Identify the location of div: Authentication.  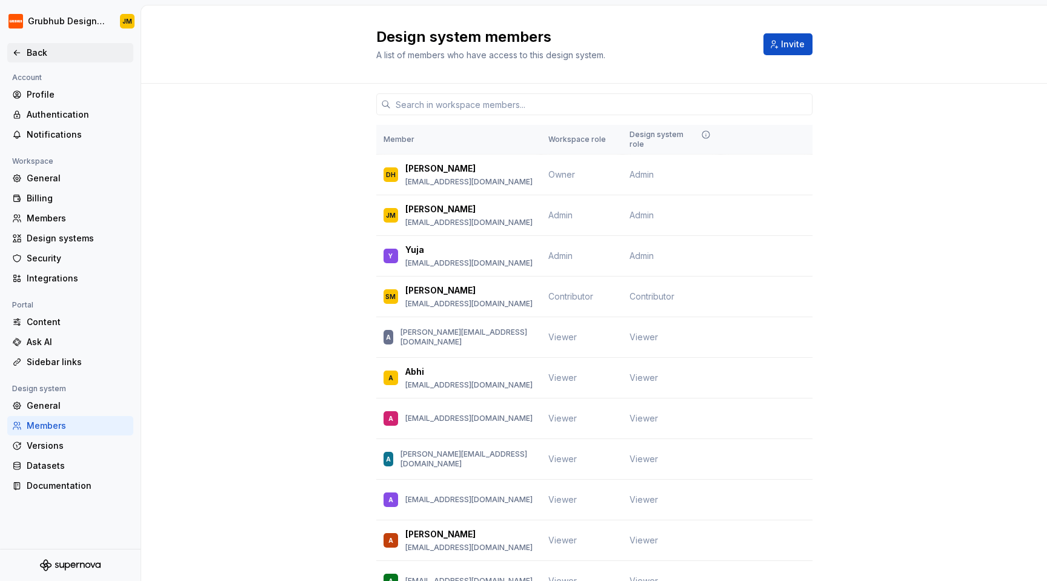
(78, 115).